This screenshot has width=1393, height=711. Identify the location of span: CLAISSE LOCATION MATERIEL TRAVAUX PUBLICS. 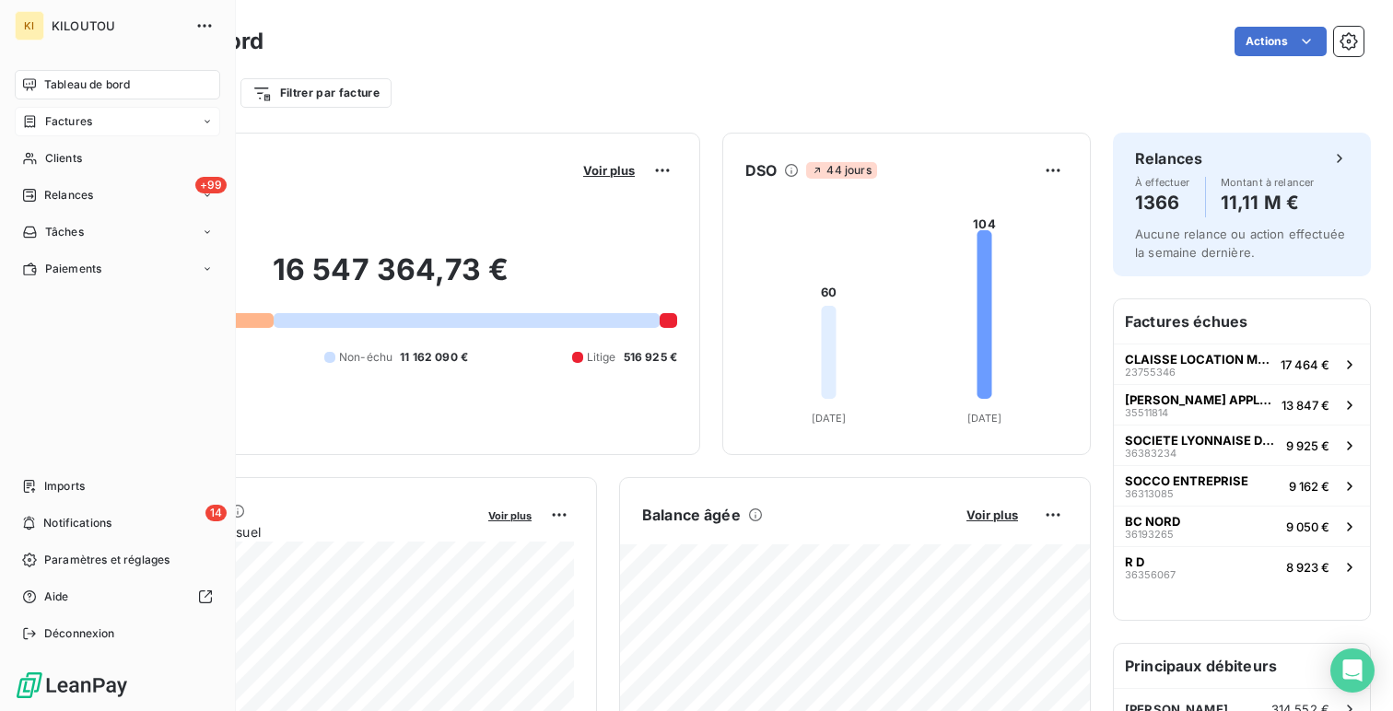
(1199, 359).